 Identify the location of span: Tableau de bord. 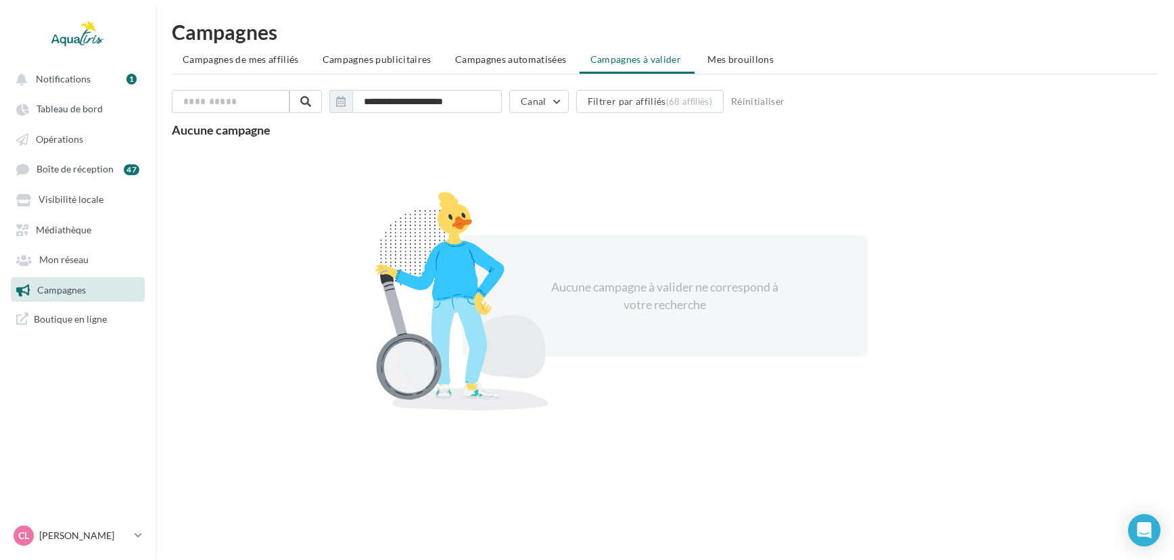
(70, 109).